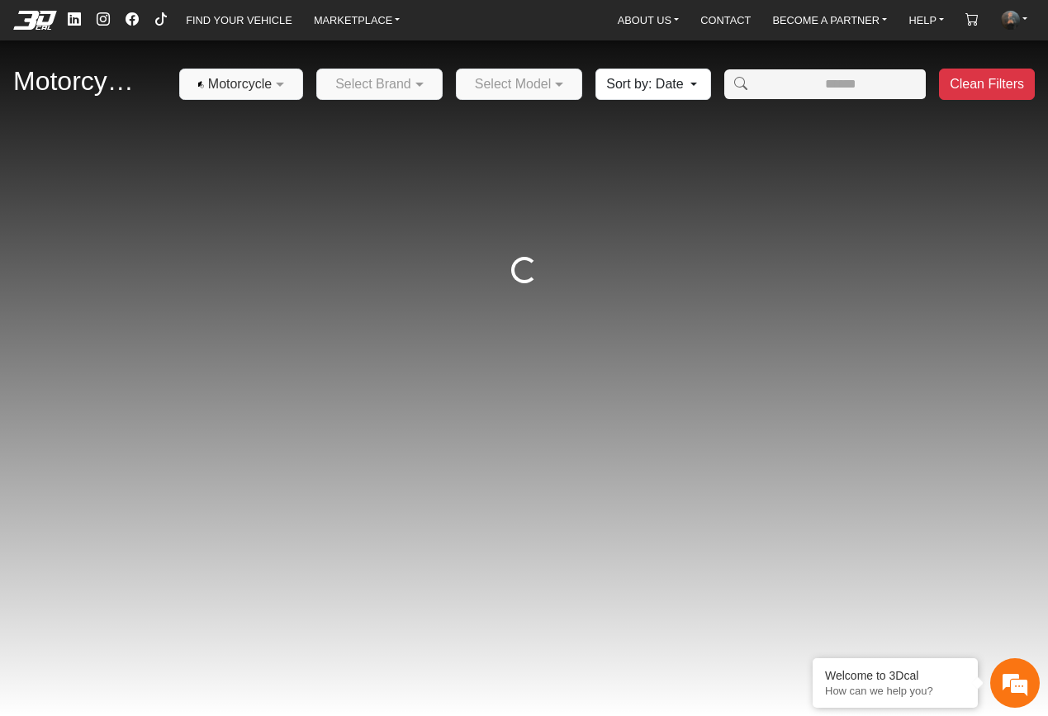 The image size is (1048, 716). Describe the element at coordinates (895, 691) in the screenshot. I see `p: How can we help you?` at that location.